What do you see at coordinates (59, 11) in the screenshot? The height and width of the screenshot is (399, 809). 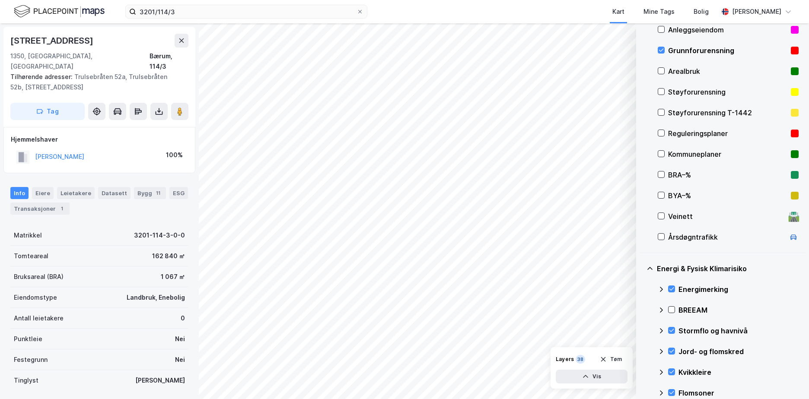 I see `img: logo.f888ab2527a4732fd821a326f86c7f29.svg` at bounding box center [59, 11].